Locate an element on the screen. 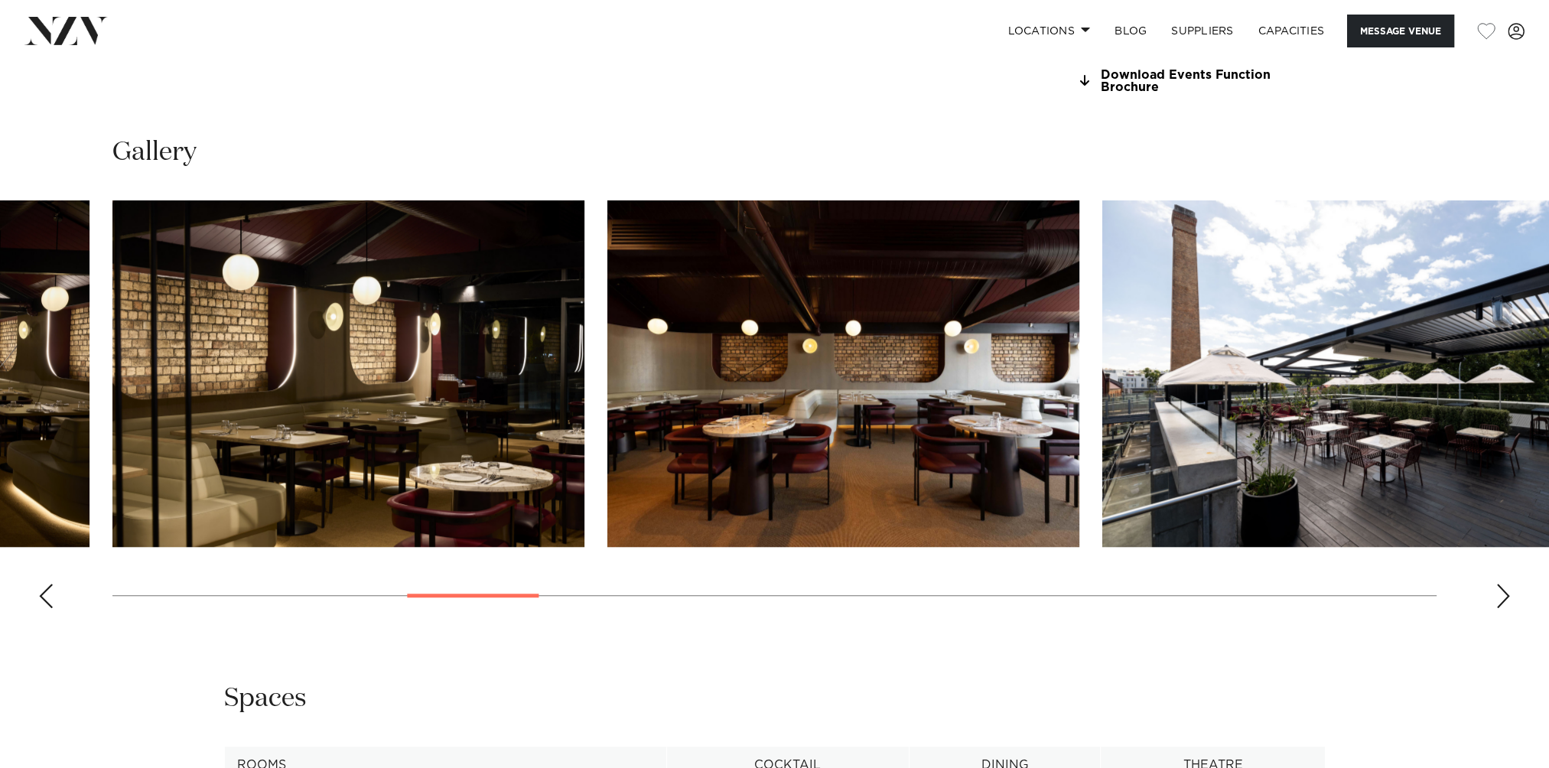  img: nzv-logo.png is located at coordinates (66, 31).